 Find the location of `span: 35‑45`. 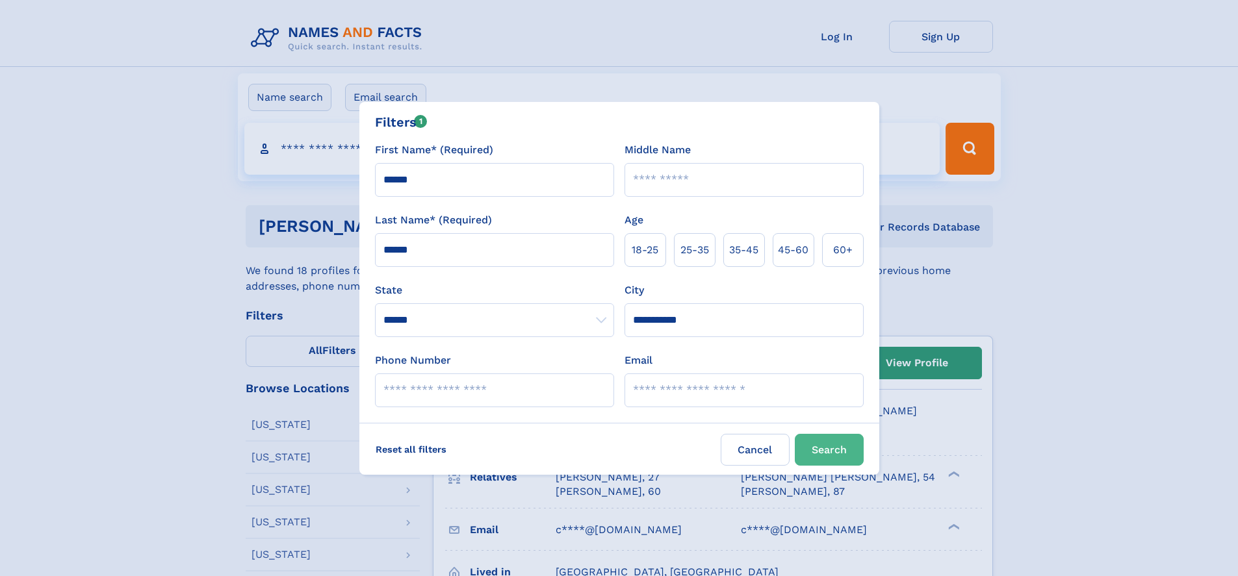

span: 35‑45 is located at coordinates (743, 250).